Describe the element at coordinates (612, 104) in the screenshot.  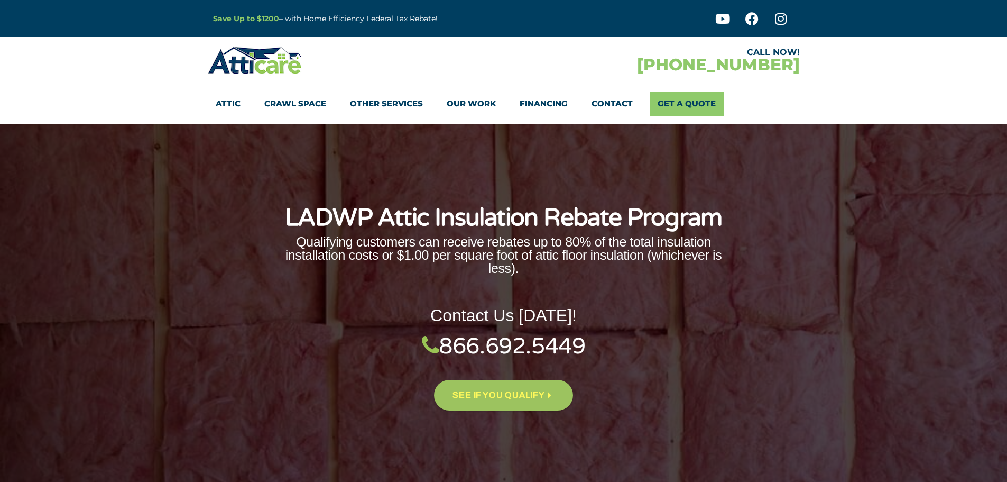
I see `a: Contact` at that location.